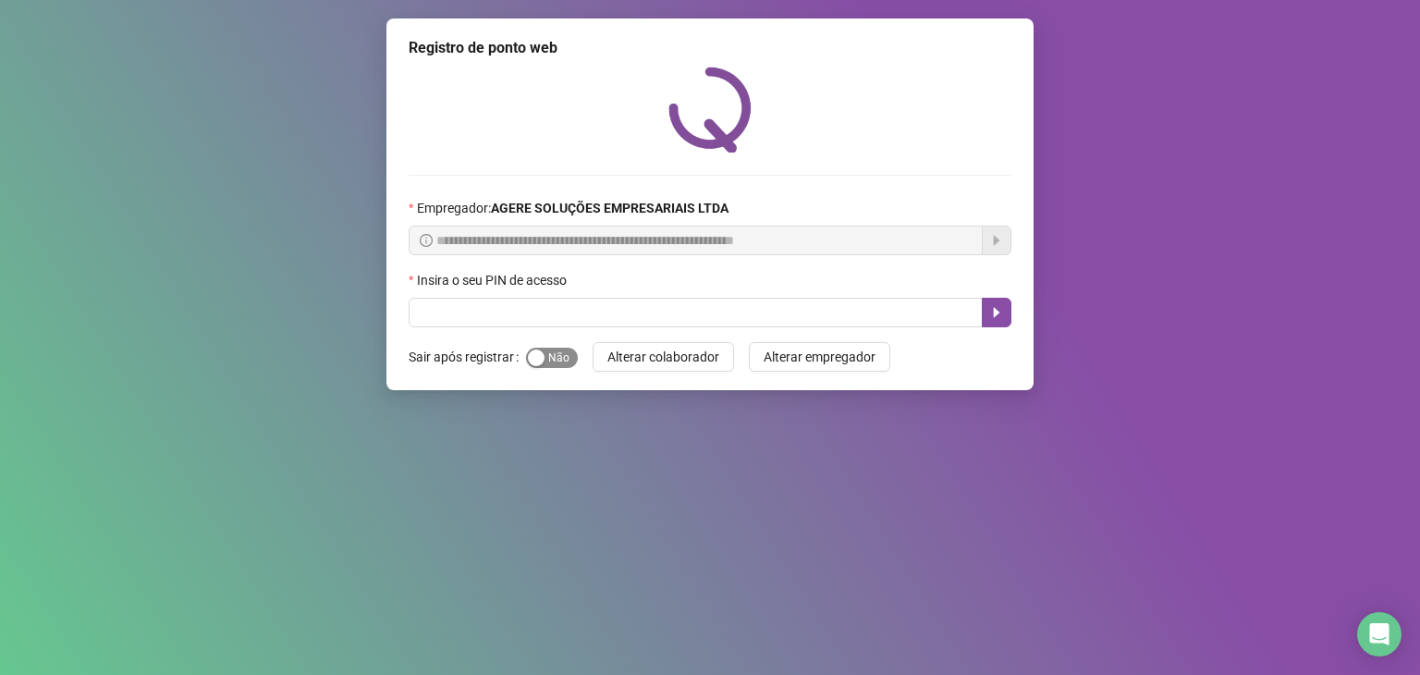 The image size is (1420, 675). Describe the element at coordinates (819, 357) in the screenshot. I see `span: Alterar empregador` at that location.